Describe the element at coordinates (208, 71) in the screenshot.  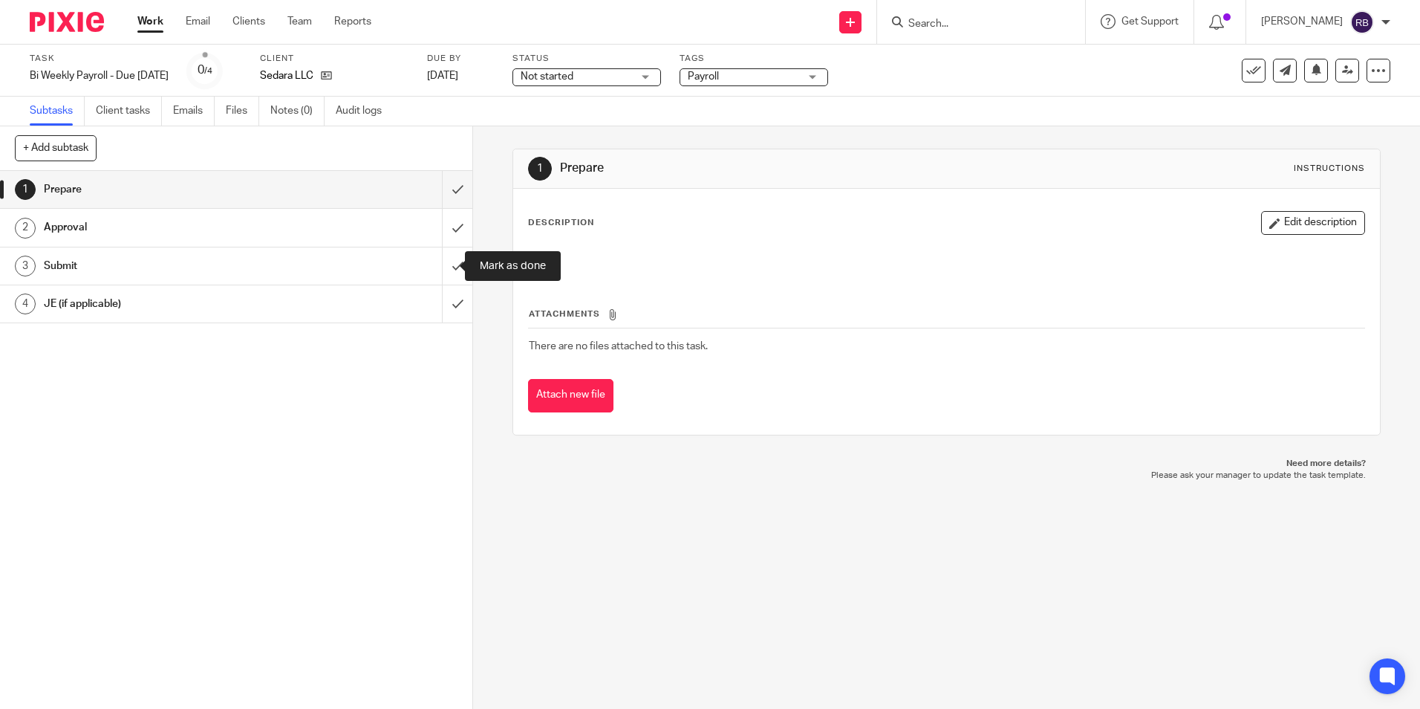
I see `small: /4` at that location.